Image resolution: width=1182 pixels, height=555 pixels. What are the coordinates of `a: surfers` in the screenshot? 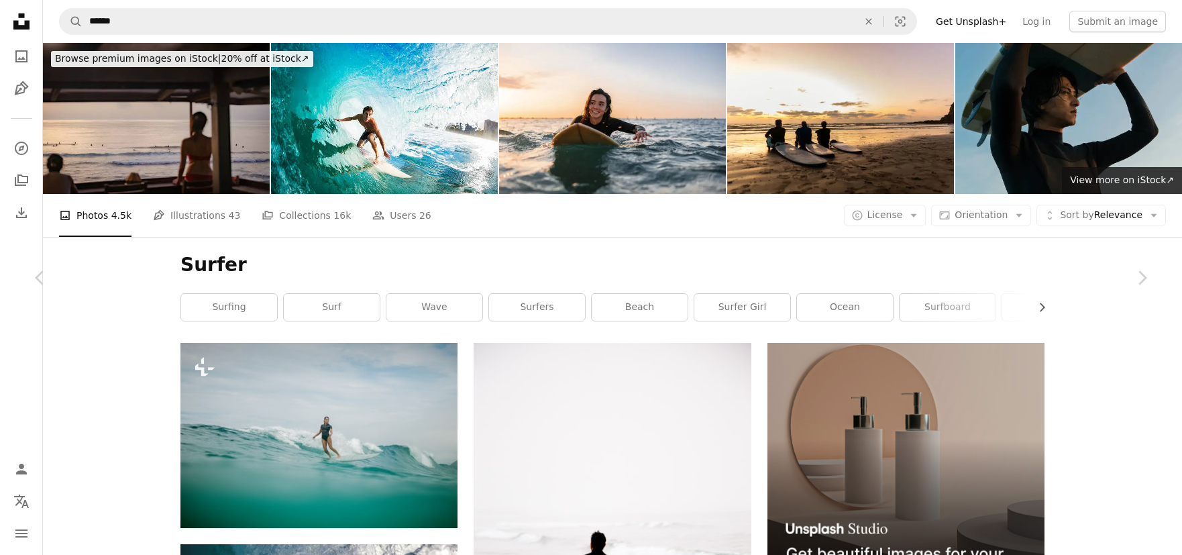 It's located at (537, 307).